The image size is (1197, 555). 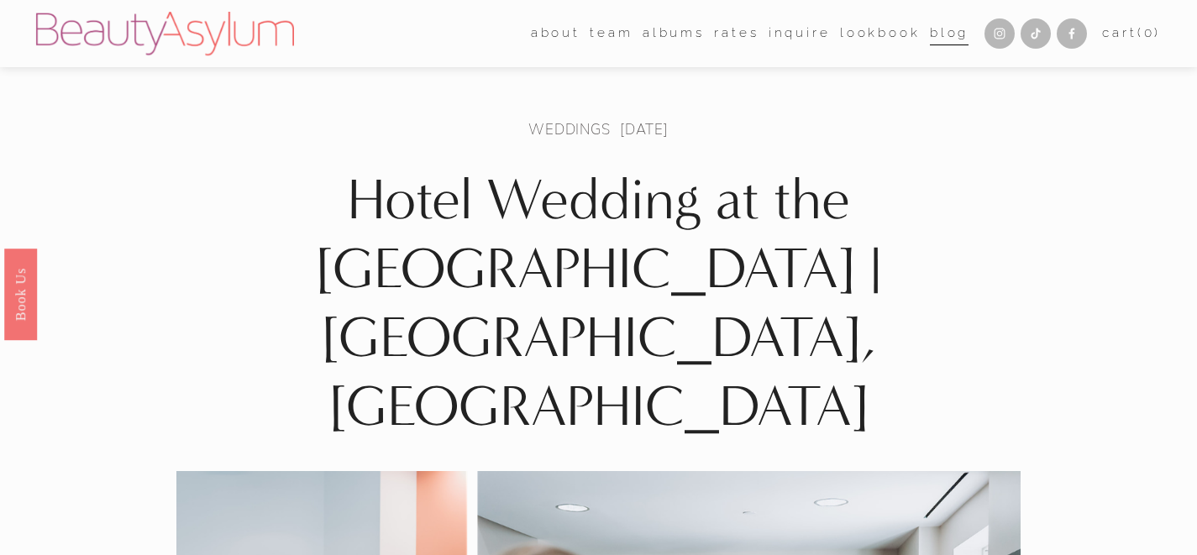 I want to click on a: Facebook, so click(x=1072, y=34).